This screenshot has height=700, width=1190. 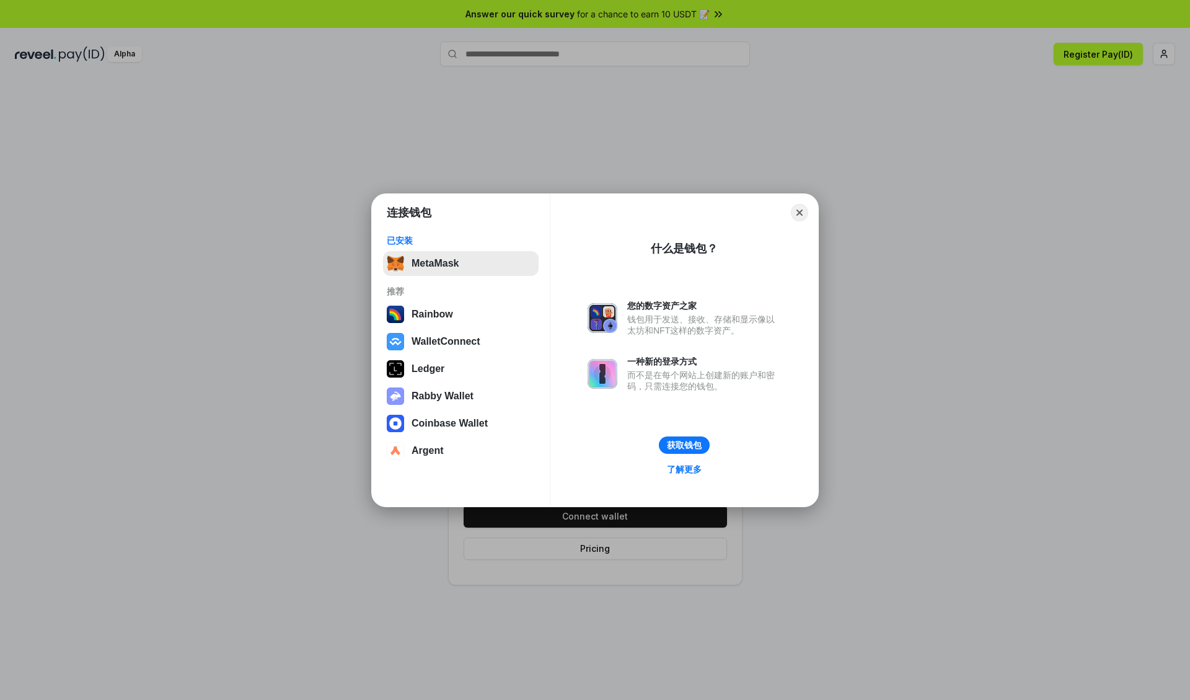 I want to click on button: Rabby Wallet, so click(x=461, y=396).